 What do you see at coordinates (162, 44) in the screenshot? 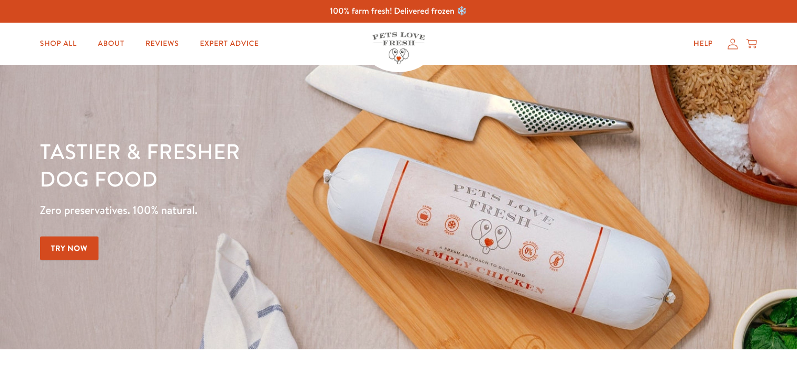
I see `a: Reviews` at bounding box center [162, 44].